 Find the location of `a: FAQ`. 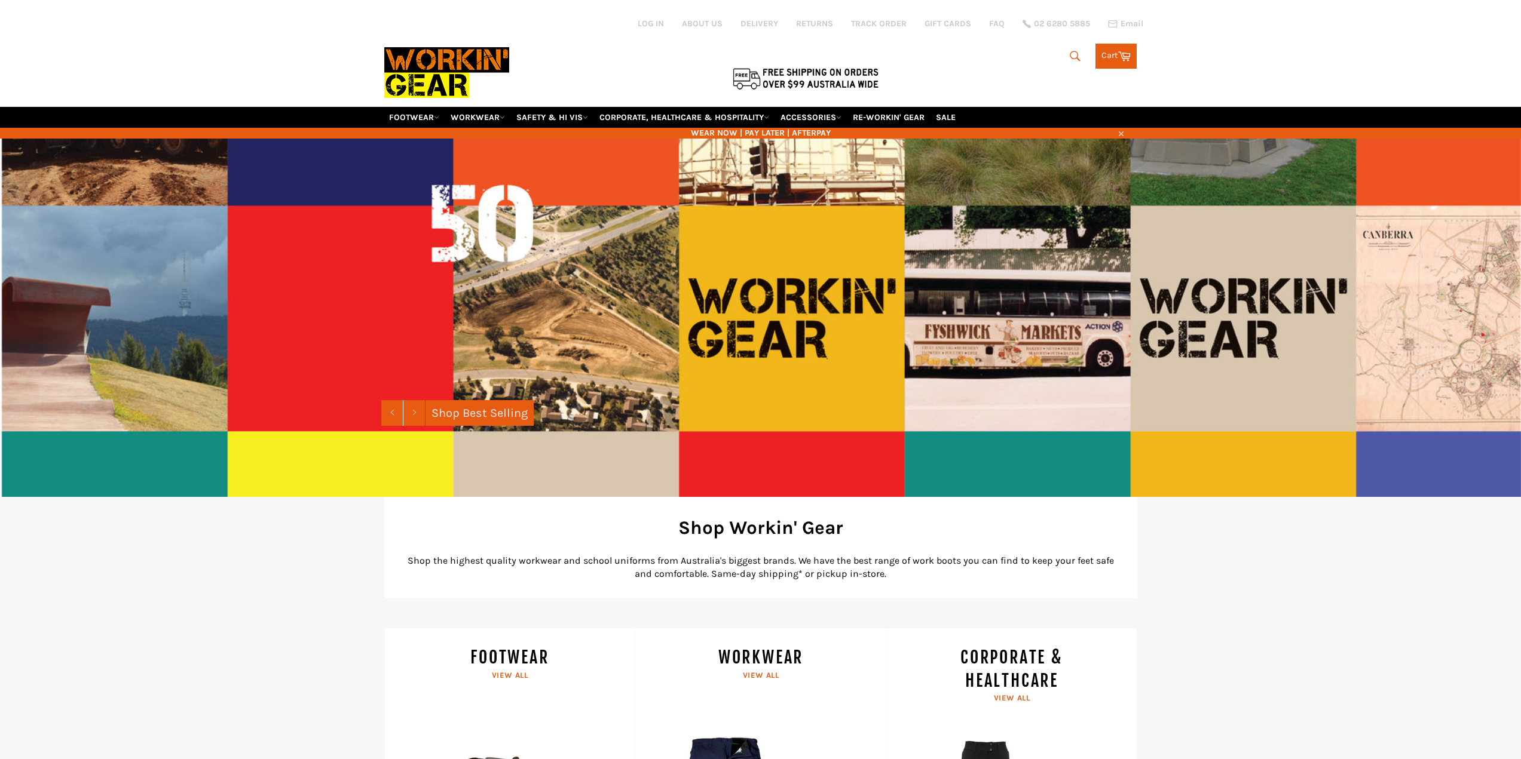

a: FAQ is located at coordinates (997, 23).